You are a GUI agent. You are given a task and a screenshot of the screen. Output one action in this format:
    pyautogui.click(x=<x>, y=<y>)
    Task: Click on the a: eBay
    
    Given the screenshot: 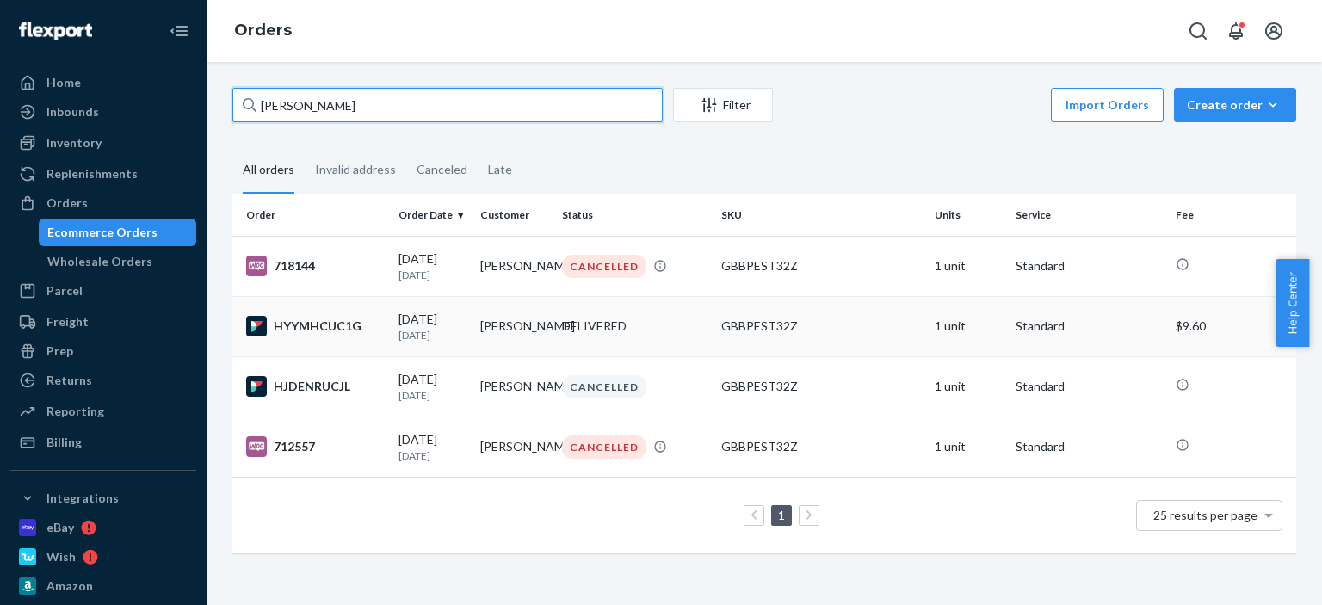 What is the action you would take?
    pyautogui.click(x=103, y=527)
    